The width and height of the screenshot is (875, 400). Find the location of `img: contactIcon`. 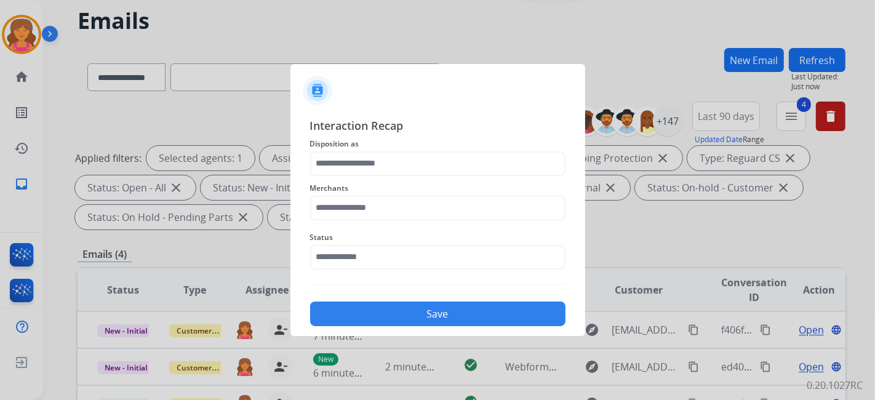

img: contactIcon is located at coordinates (317, 90).